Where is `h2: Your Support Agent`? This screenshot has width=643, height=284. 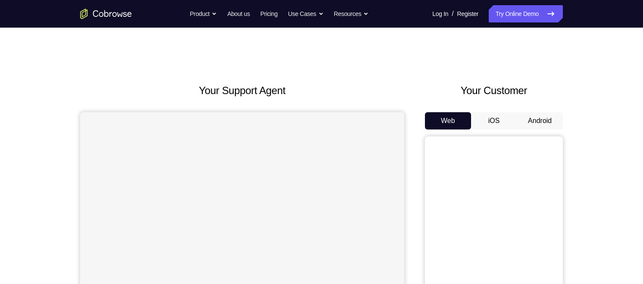 h2: Your Support Agent is located at coordinates (242, 91).